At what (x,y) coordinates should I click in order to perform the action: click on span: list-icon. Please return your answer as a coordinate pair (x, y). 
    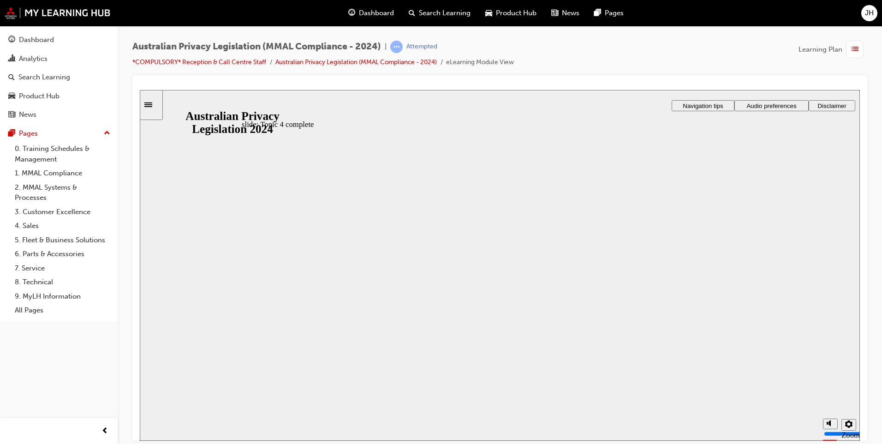
    Looking at the image, I should click on (854, 49).